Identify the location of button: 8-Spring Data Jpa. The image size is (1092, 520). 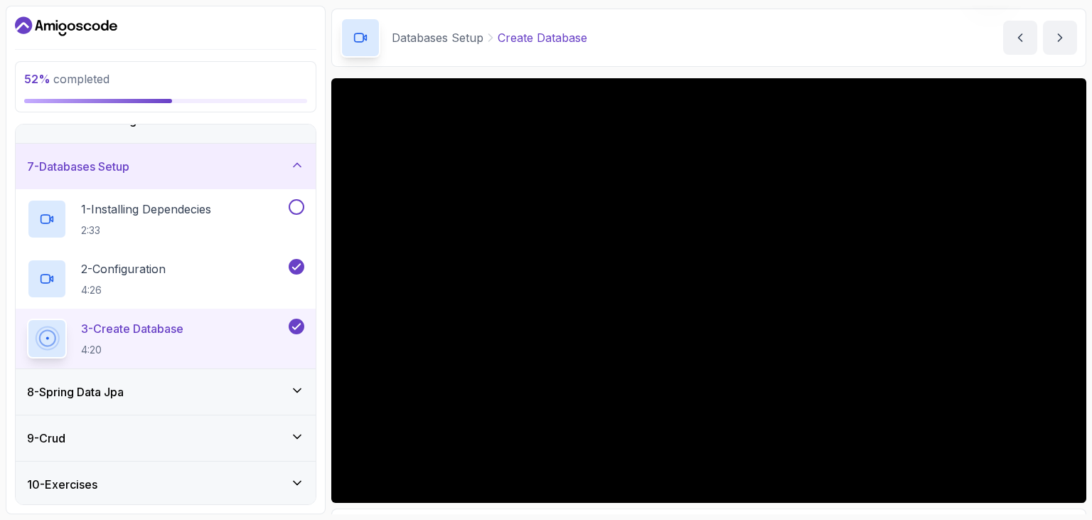
(166, 392).